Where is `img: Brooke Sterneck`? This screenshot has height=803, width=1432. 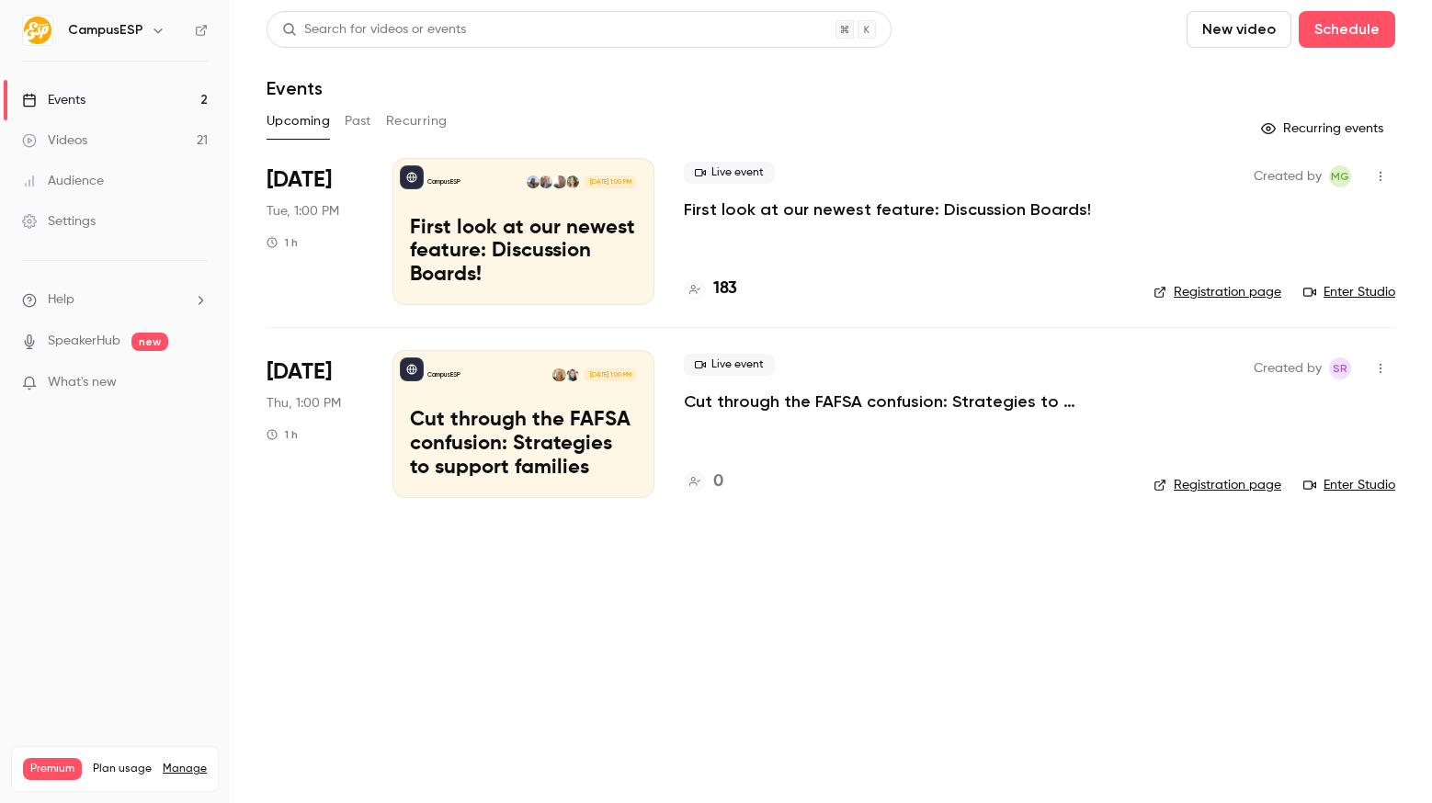 img: Brooke Sterneck is located at coordinates (573, 182).